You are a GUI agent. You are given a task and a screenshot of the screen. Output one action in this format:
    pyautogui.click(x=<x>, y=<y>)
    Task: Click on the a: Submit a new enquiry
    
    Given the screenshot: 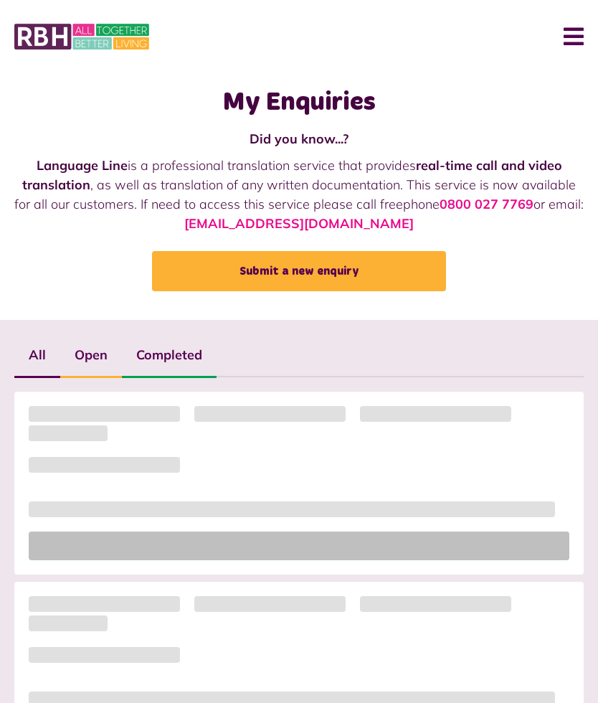 What is the action you would take?
    pyautogui.click(x=299, y=271)
    